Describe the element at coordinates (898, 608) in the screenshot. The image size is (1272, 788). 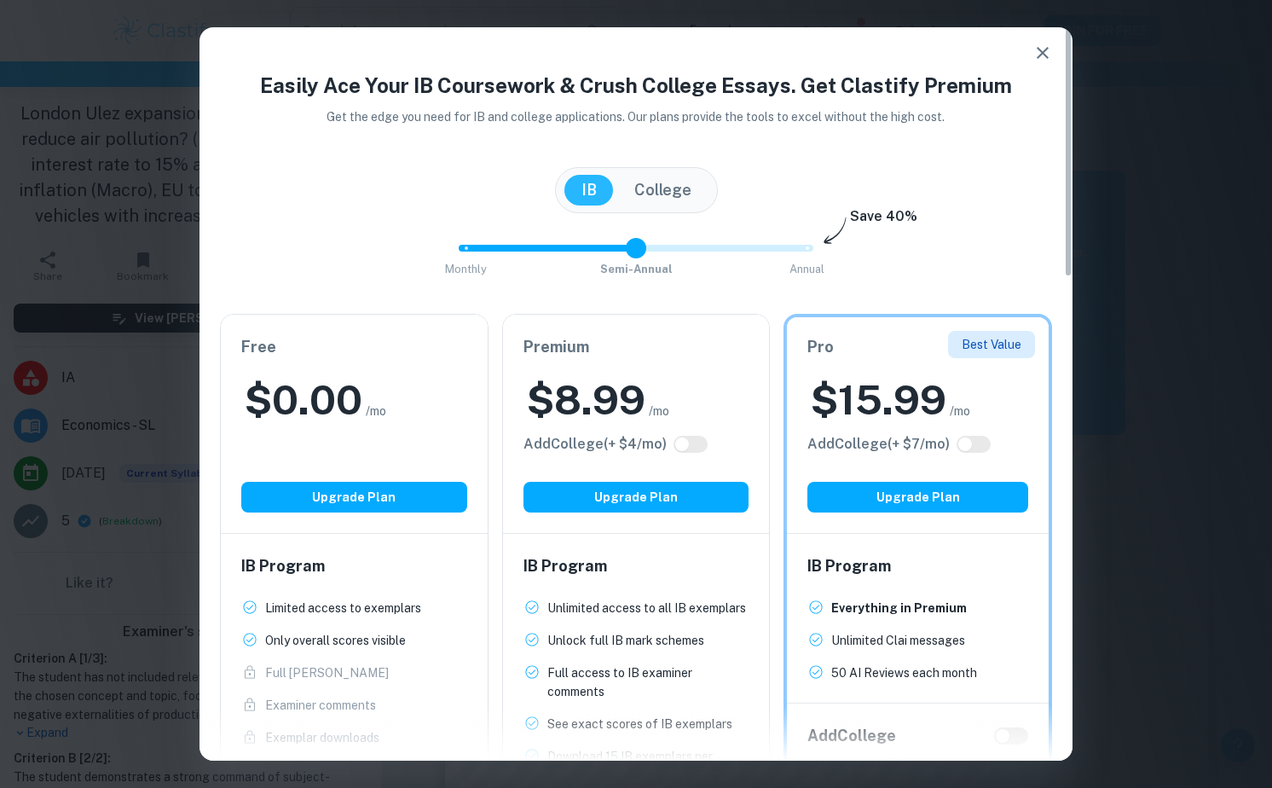
I see `p: Everything in Premium` at that location.